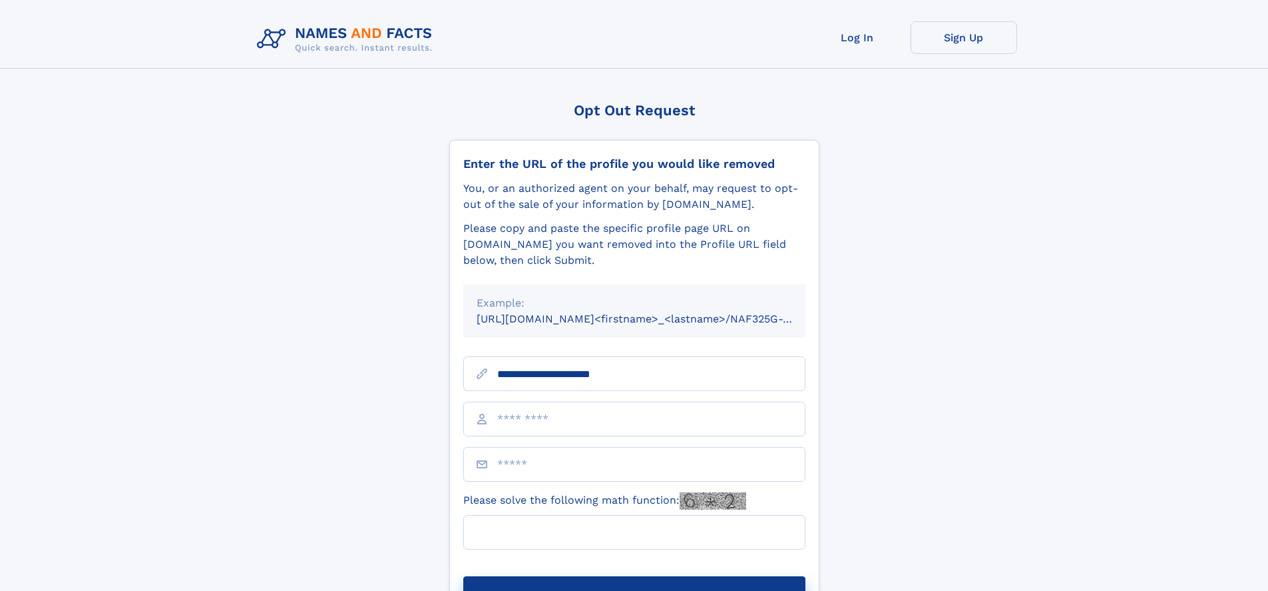  What do you see at coordinates (348, 39) in the screenshot?
I see `img: Logo Names and Facts` at bounding box center [348, 39].